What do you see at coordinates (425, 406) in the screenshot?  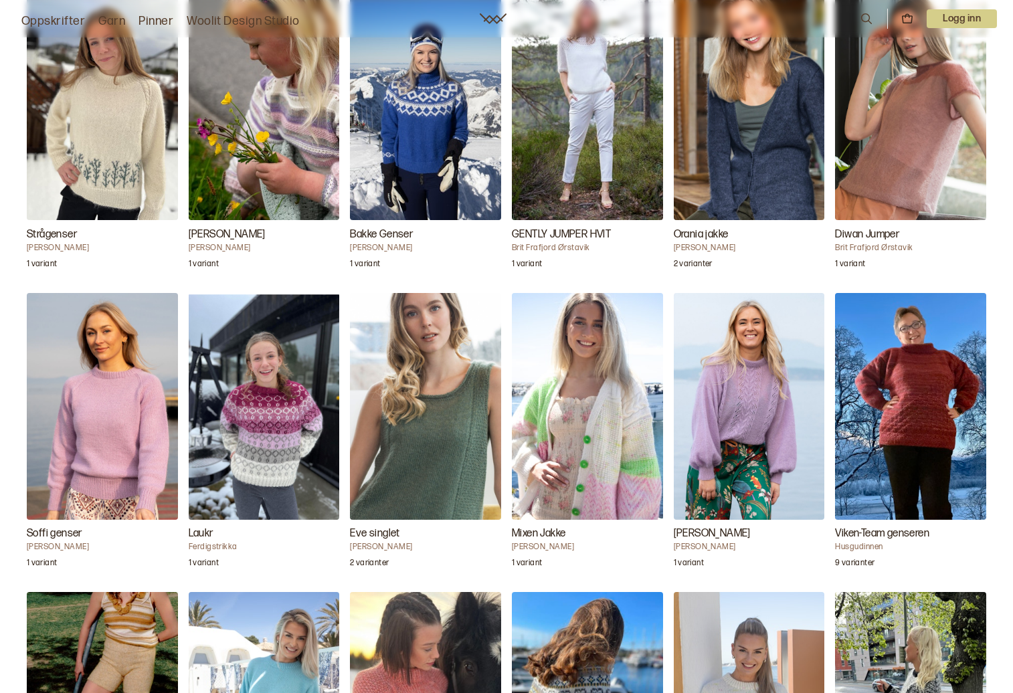 I see `img: Trine Lise HøysethEve singlet` at bounding box center [425, 406].